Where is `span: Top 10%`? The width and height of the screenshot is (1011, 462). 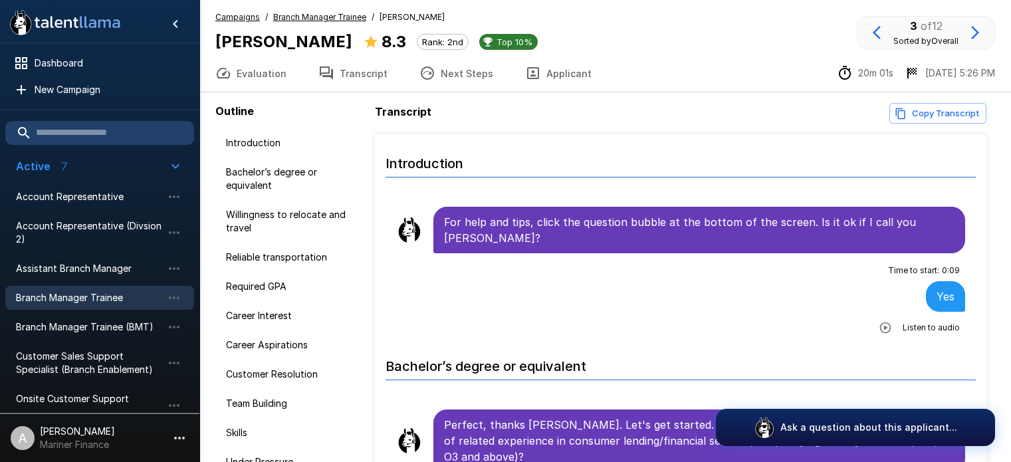
span: Top 10% is located at coordinates (515, 42).